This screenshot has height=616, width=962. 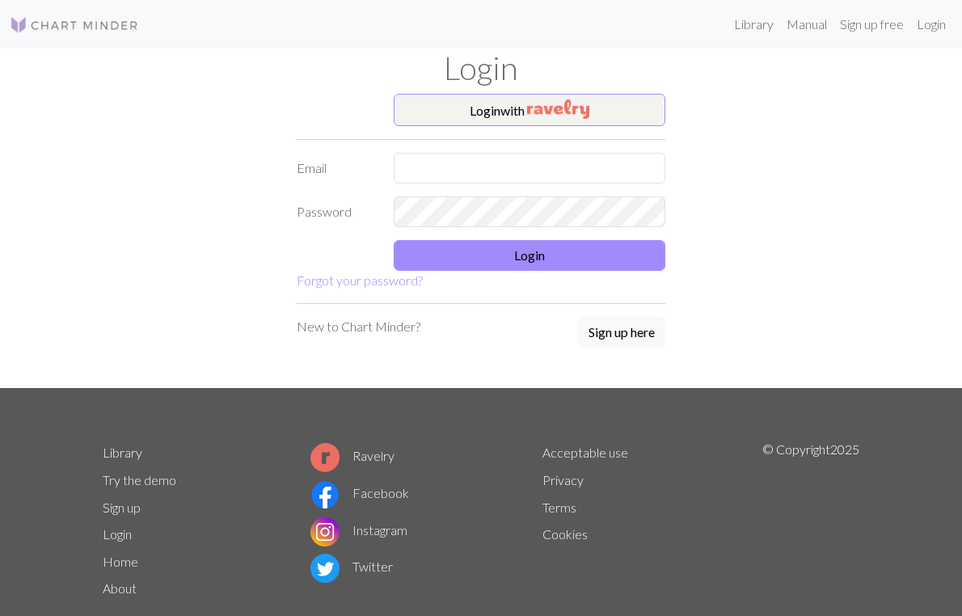 I want to click on button: Sign up here, so click(x=622, y=332).